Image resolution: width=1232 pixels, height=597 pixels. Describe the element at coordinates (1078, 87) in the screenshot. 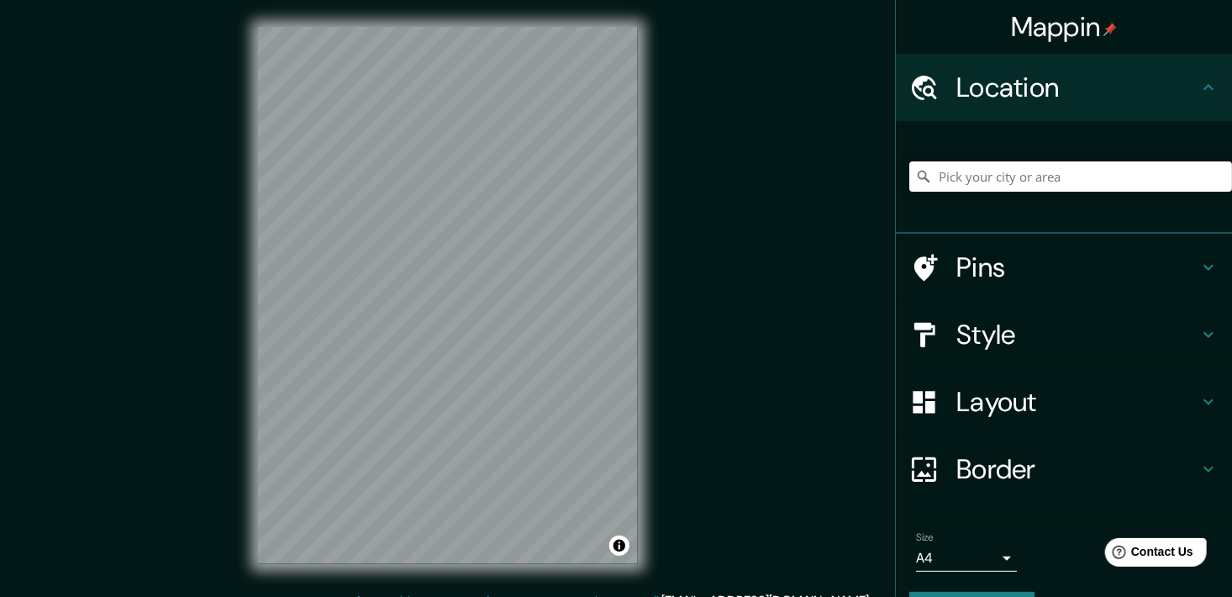

I see `h4: Location` at that location.